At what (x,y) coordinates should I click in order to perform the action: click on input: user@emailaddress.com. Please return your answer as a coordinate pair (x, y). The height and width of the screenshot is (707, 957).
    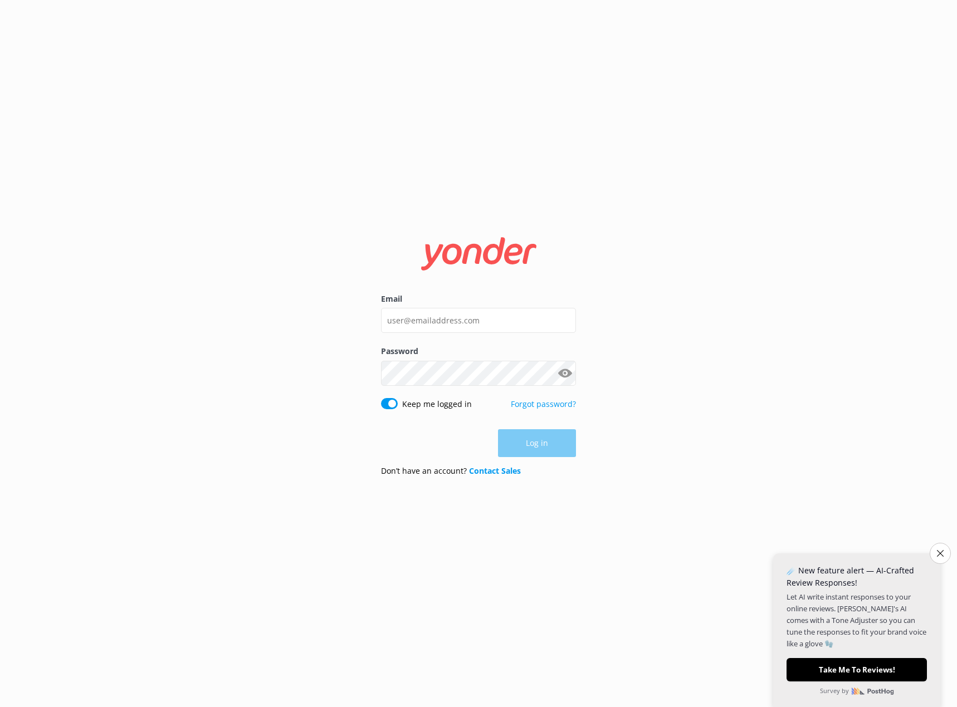
    Looking at the image, I should click on (478, 320).